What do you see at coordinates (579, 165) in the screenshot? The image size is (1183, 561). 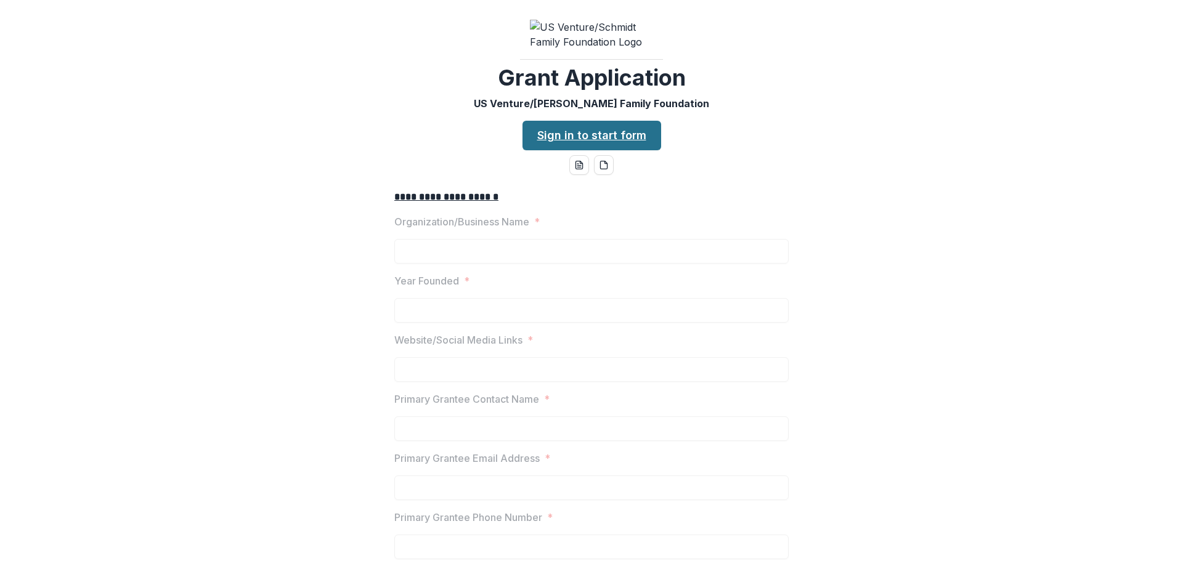 I see `button: word-download` at bounding box center [579, 165].